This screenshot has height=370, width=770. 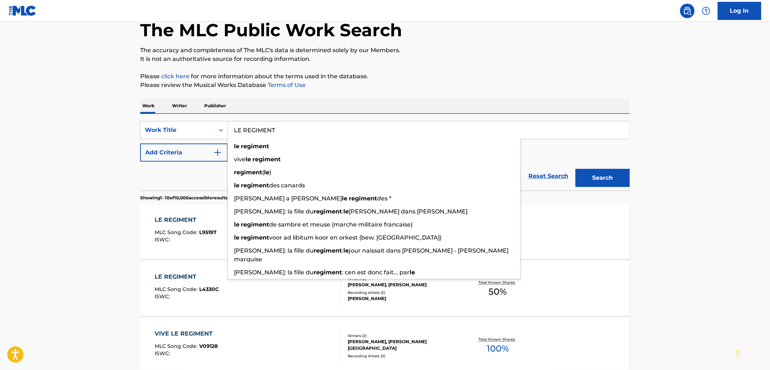 What do you see at coordinates (209, 346) in the screenshot?
I see `span: V09128` at bounding box center [209, 346].